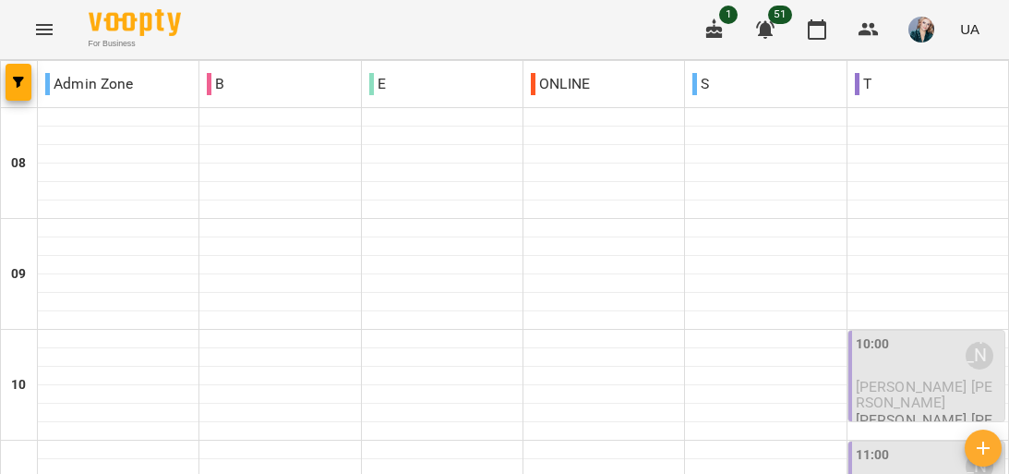 This screenshot has width=1009, height=474. What do you see at coordinates (873, 455) in the screenshot?
I see `label: 11:00` at bounding box center [873, 455].